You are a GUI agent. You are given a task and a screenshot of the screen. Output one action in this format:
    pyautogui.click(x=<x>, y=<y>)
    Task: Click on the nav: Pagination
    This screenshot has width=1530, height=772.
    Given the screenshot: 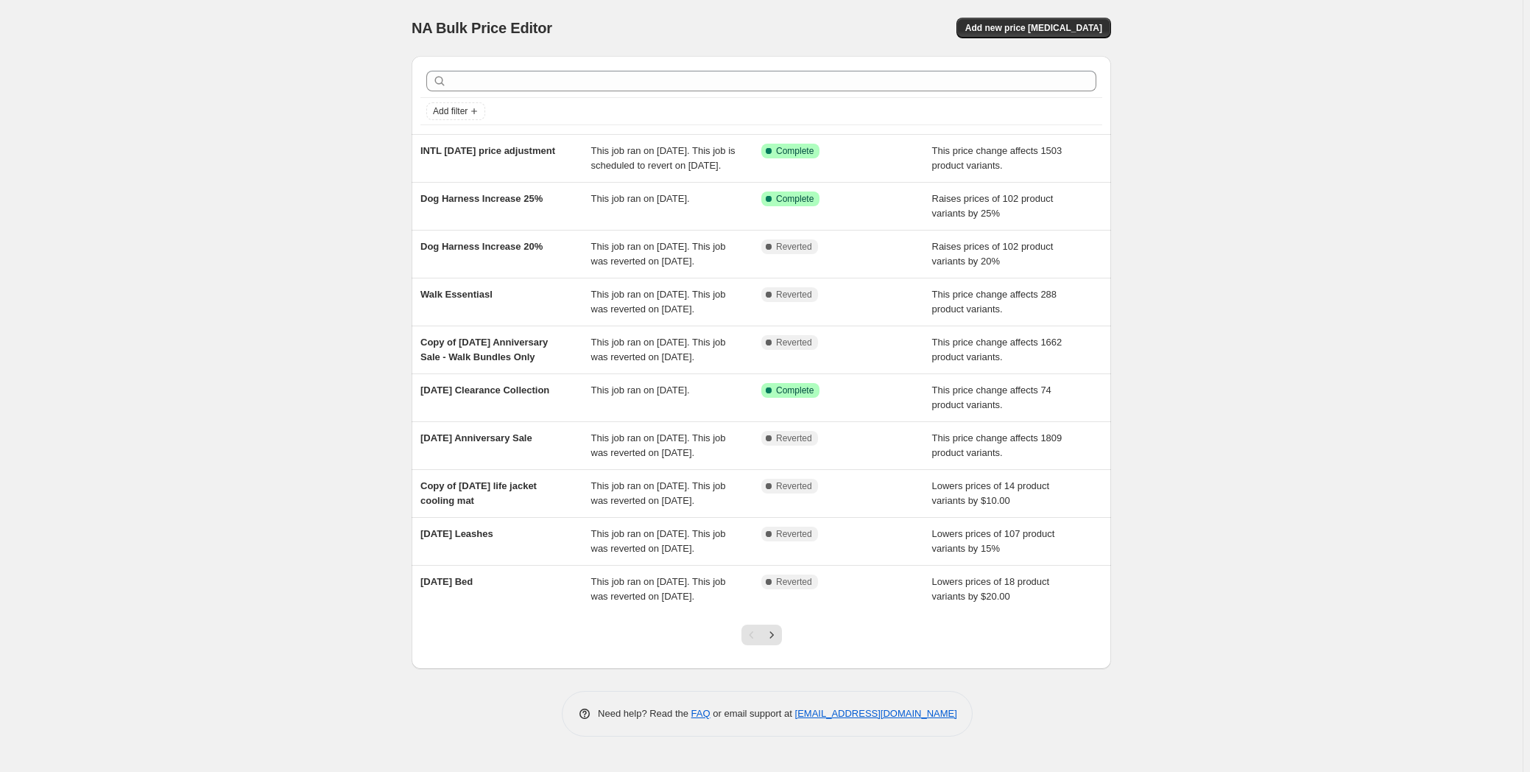 What is the action you would take?
    pyautogui.click(x=761, y=635)
    